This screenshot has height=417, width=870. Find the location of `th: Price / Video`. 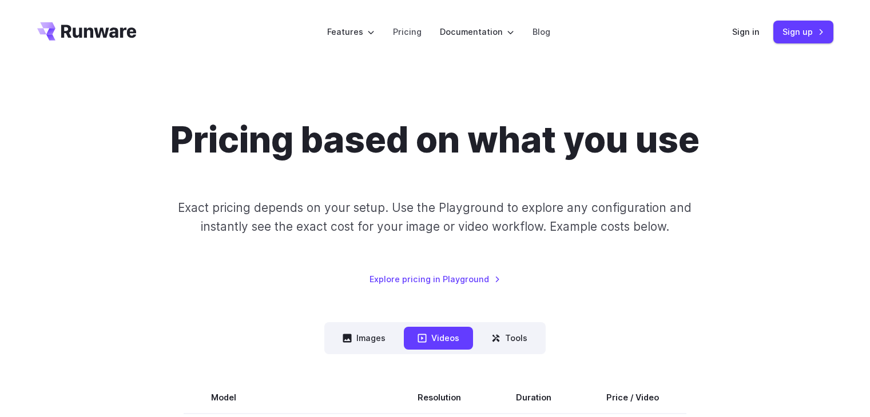

th: Price / Video is located at coordinates (632, 398).